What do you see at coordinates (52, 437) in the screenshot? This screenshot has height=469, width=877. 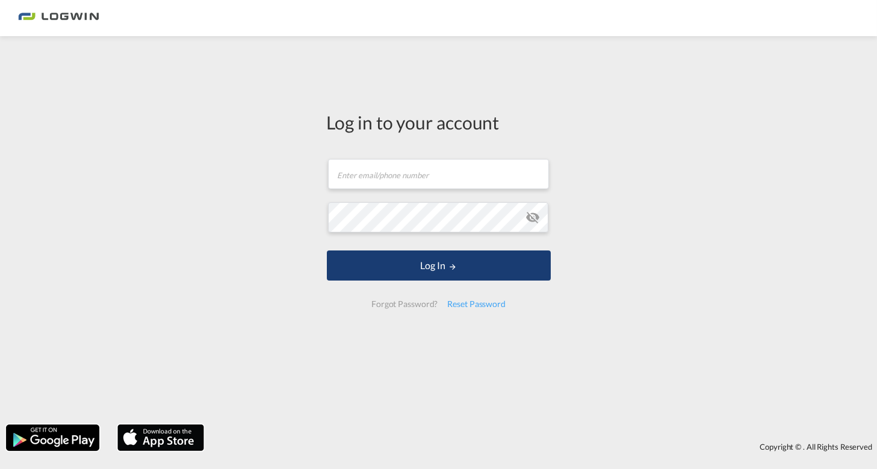 I see `img: google.png` at bounding box center [52, 437].